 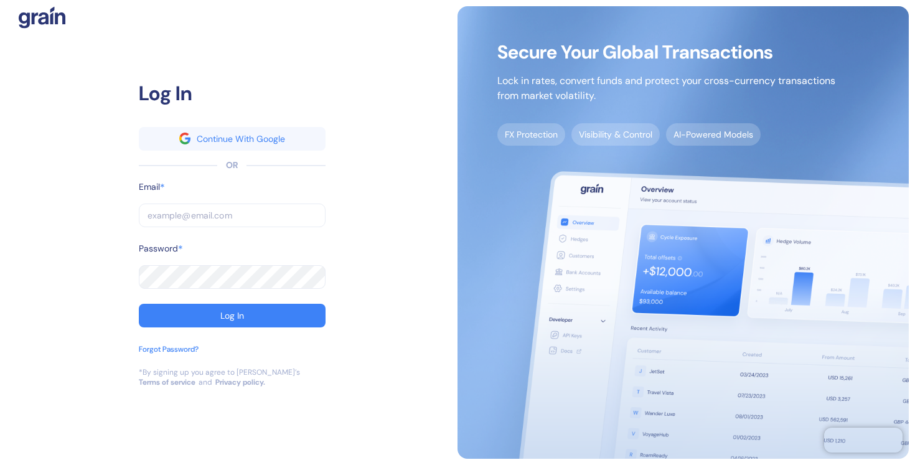 I want to click on a: Terms of service, so click(x=167, y=382).